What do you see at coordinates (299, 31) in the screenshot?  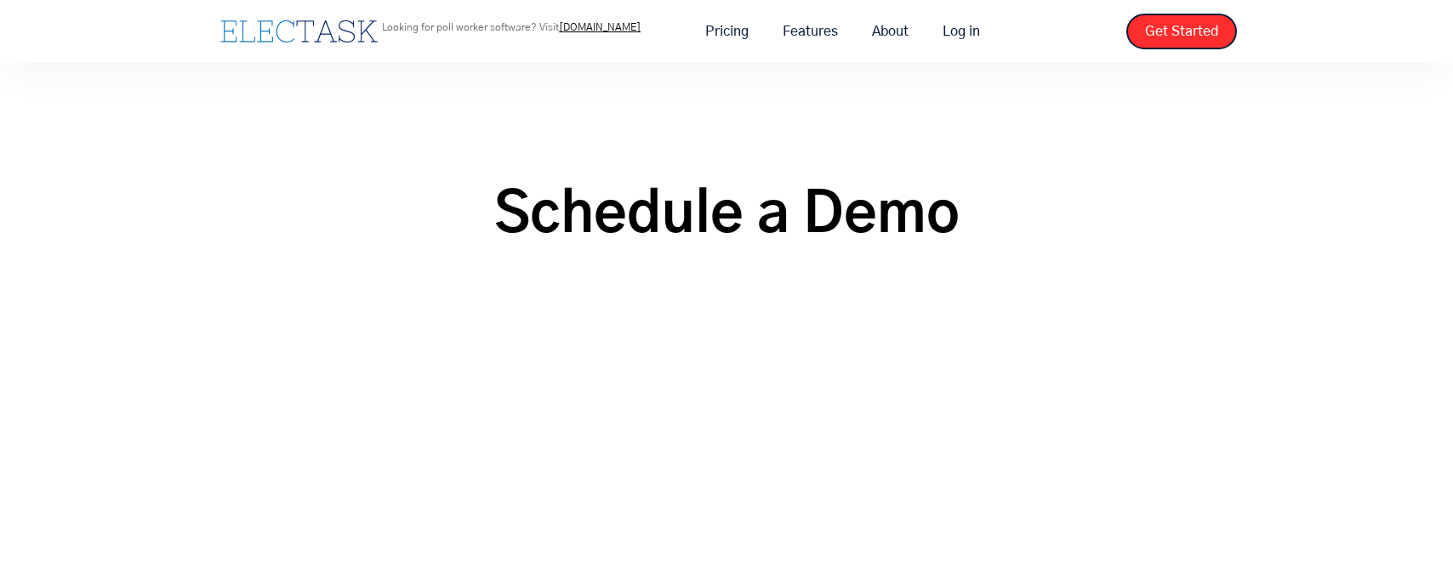 I see `a: home` at bounding box center [299, 31].